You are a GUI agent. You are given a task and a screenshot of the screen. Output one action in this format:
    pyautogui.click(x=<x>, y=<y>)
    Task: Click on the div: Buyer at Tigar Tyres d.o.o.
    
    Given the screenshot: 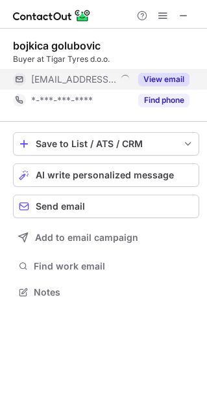 What is the action you would take?
    pyautogui.click(x=106, y=59)
    